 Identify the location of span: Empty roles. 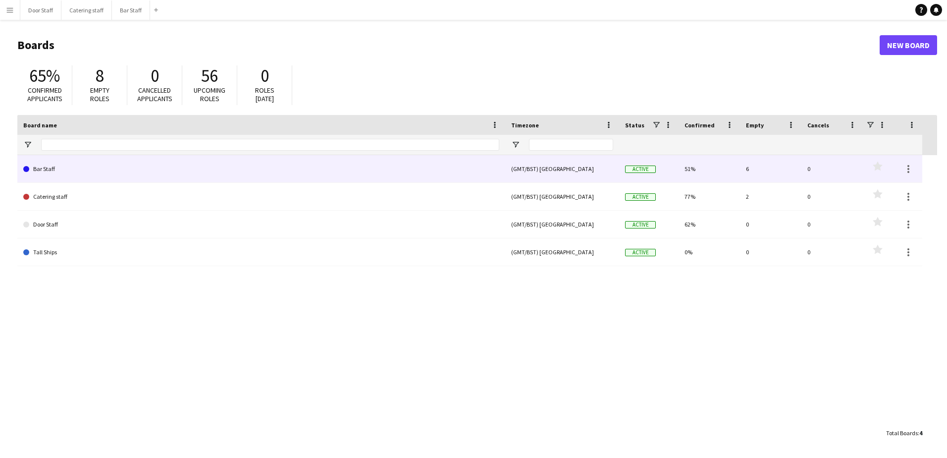
(100, 94).